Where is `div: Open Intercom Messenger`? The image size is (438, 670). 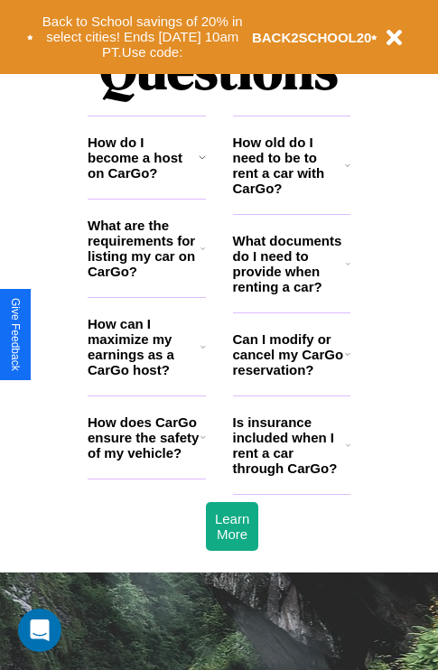
div: Open Intercom Messenger is located at coordinates (40, 630).